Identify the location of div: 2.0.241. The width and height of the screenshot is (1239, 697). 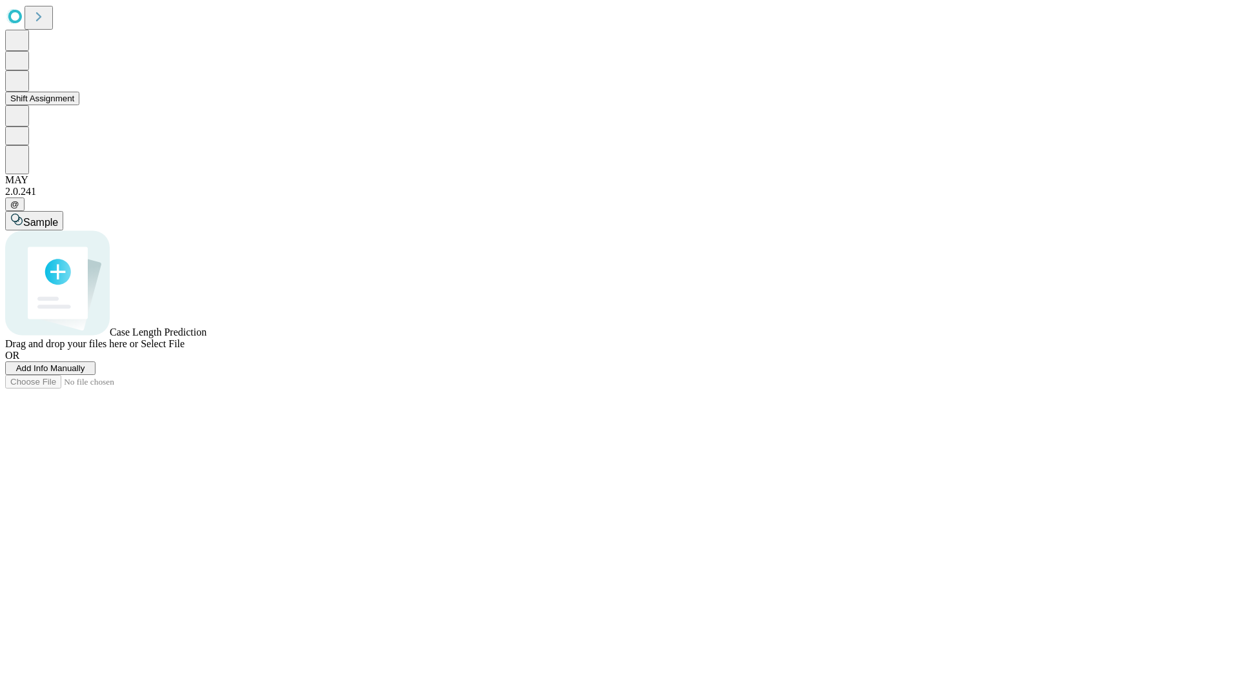
(619, 192).